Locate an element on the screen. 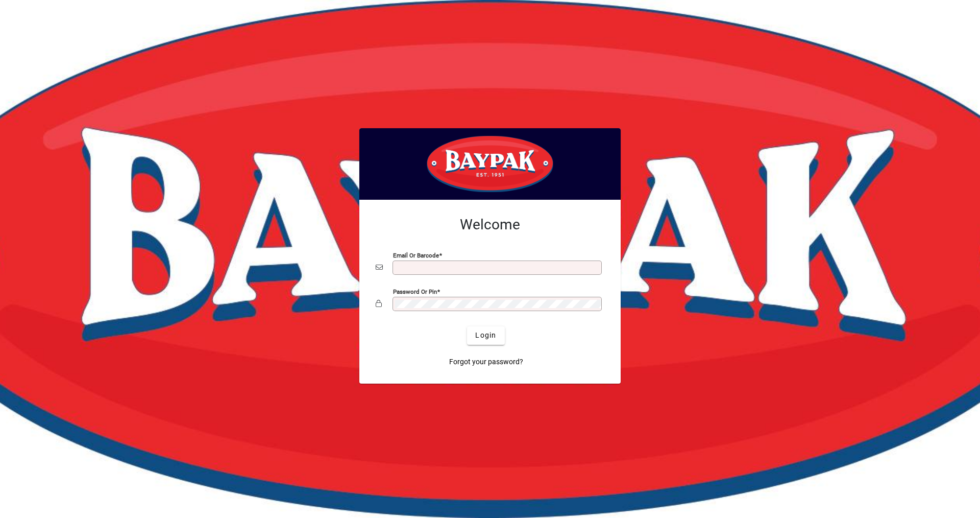 Image resolution: width=980 pixels, height=518 pixels. a: Forgot your password? is located at coordinates (486, 362).